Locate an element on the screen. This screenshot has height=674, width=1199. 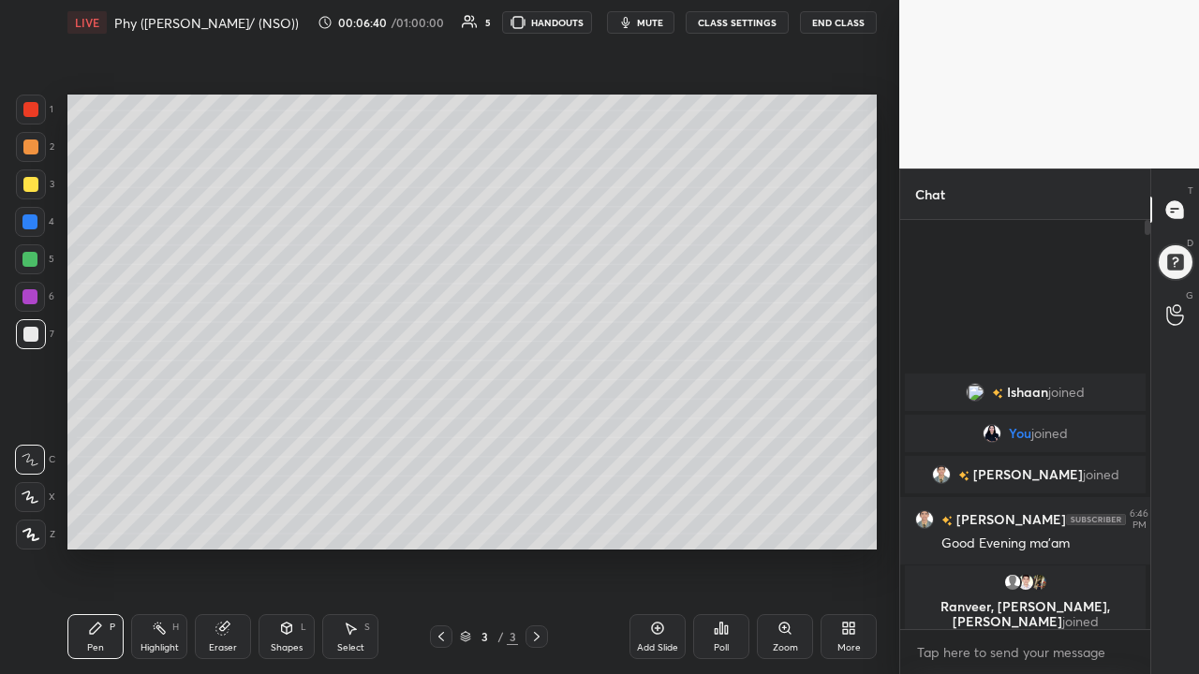
img: default.png is located at coordinates (1012, 582).